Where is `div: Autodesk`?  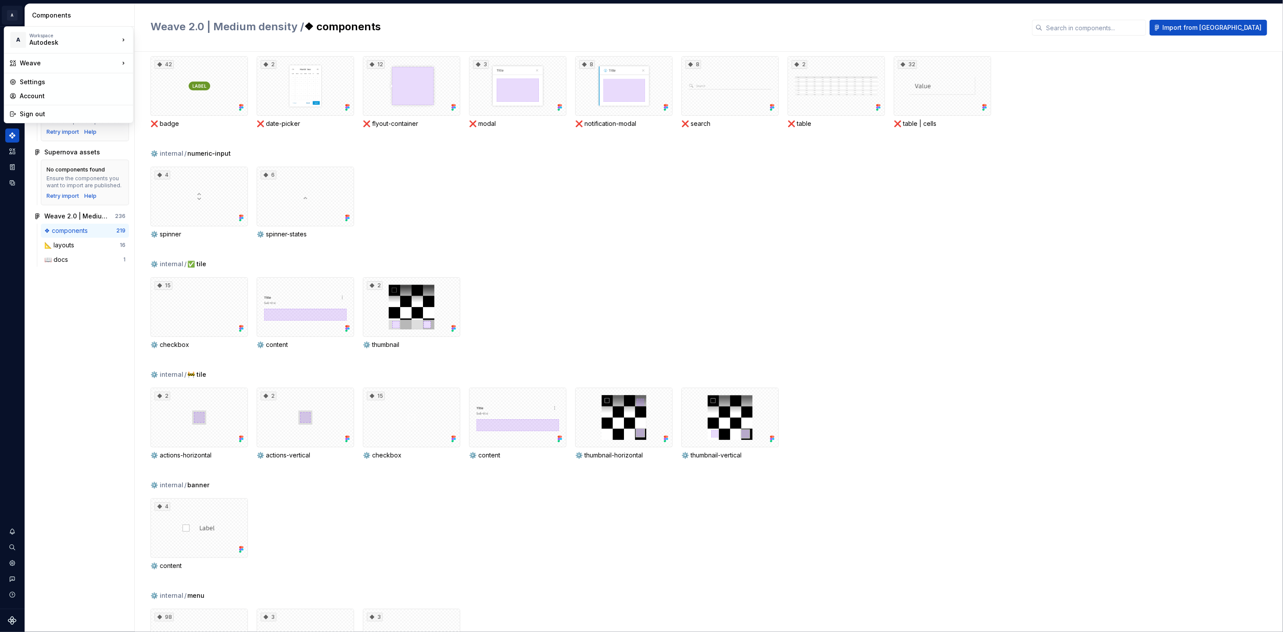
div: Autodesk is located at coordinates (67, 43).